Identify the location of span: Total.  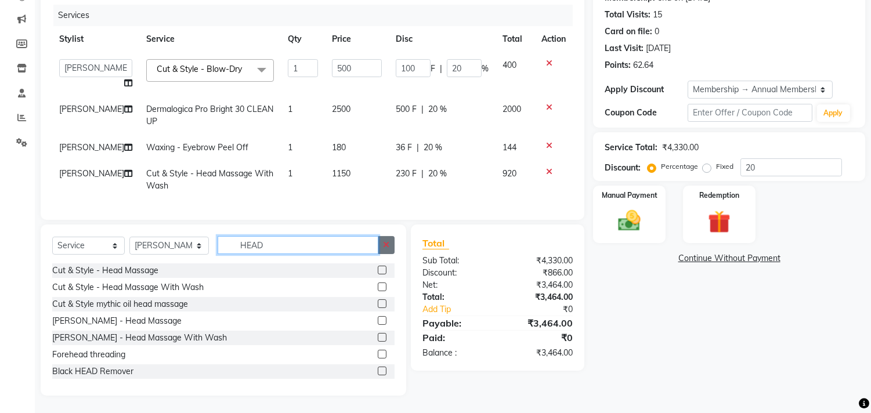
(436, 243).